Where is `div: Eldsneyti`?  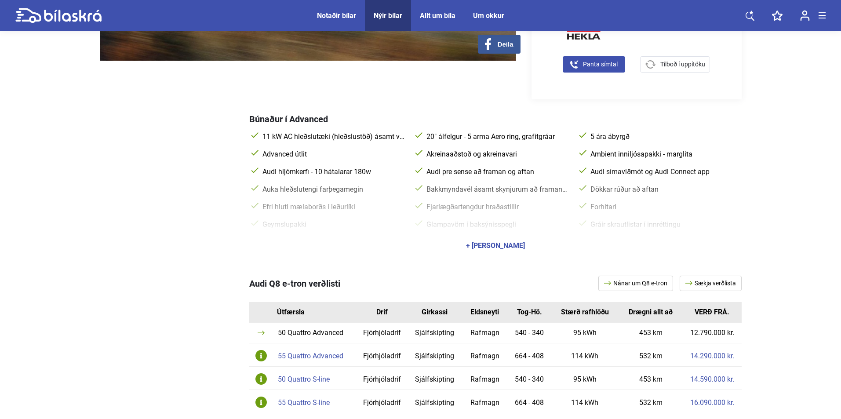
div: Eldsneyti is located at coordinates (485, 312).